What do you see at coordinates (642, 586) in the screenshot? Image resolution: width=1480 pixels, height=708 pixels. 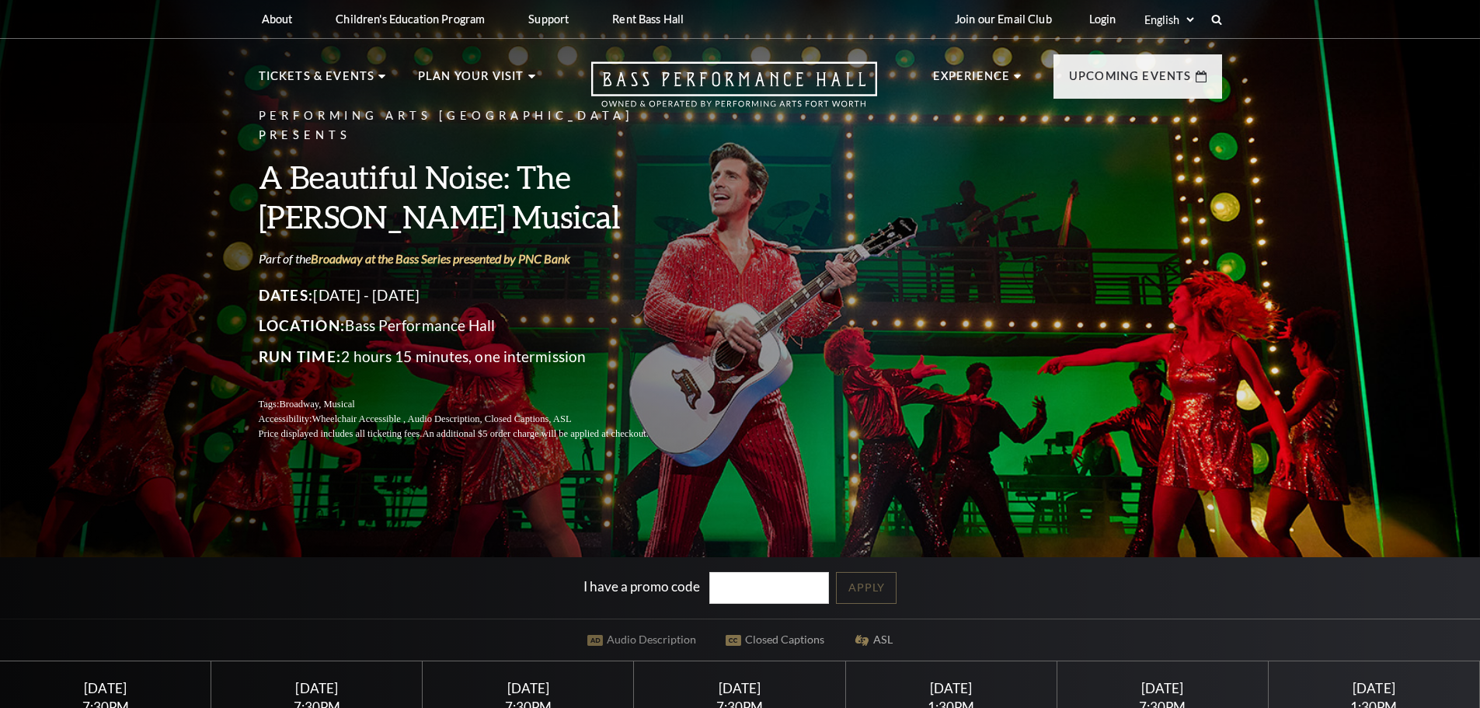 I see `label: I have a promo code` at bounding box center [642, 586].